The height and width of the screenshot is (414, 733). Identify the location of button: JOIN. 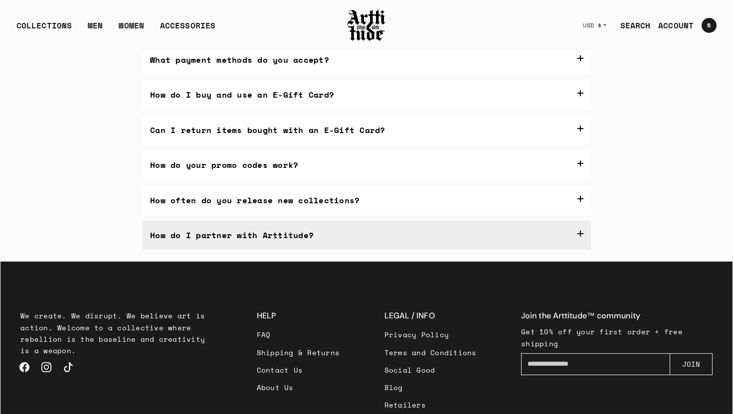
(691, 364).